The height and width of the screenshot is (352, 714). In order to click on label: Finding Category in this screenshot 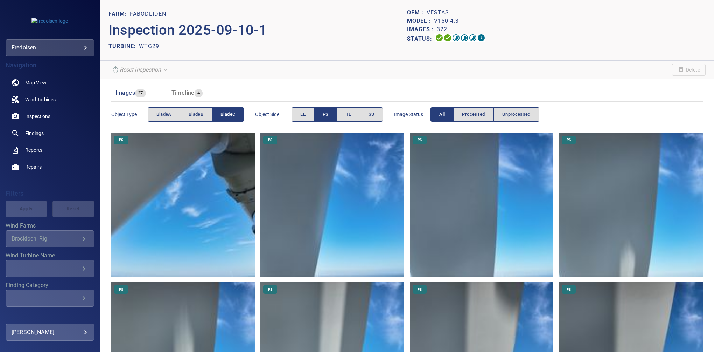, I will do `click(50, 285)`.